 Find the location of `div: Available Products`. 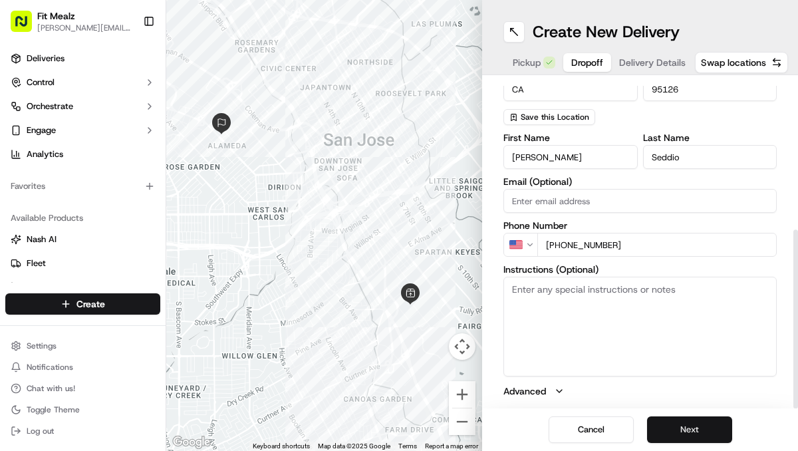

div: Available Products is located at coordinates (82, 218).